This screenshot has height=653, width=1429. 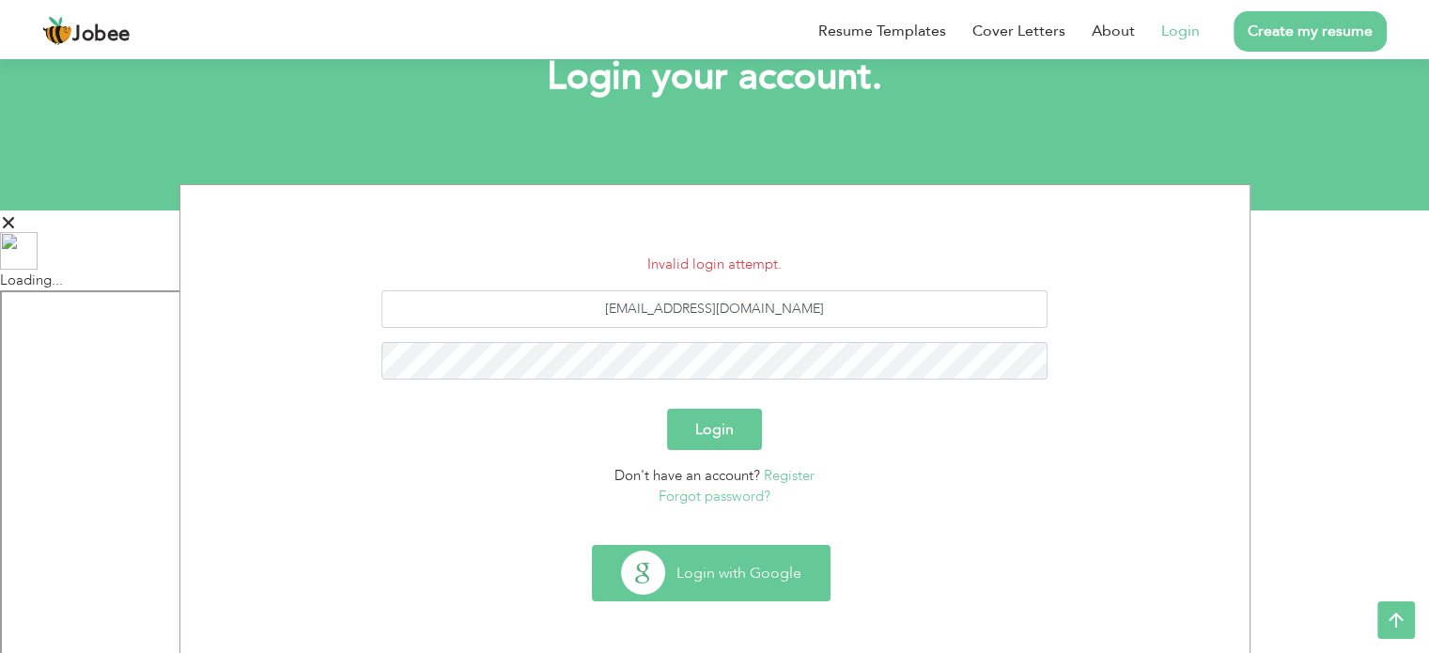 I want to click on span: Jobee, so click(x=101, y=35).